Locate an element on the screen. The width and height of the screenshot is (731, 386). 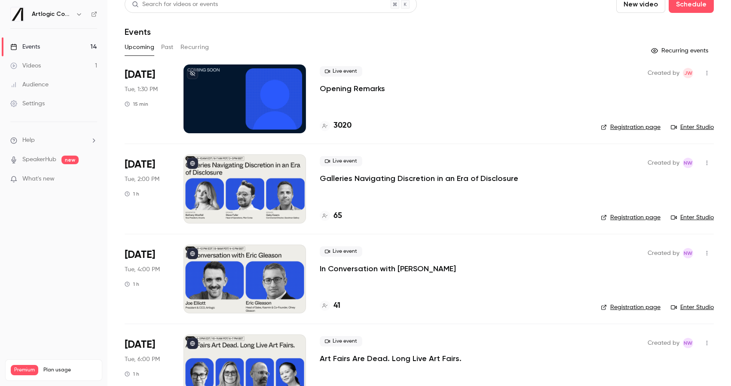
button: Past is located at coordinates (167, 47).